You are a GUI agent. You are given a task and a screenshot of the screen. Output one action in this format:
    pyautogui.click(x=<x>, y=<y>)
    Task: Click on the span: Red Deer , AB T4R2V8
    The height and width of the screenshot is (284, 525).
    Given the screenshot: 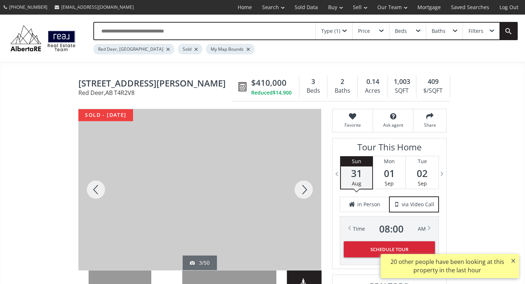 What is the action you would take?
    pyautogui.click(x=156, y=93)
    